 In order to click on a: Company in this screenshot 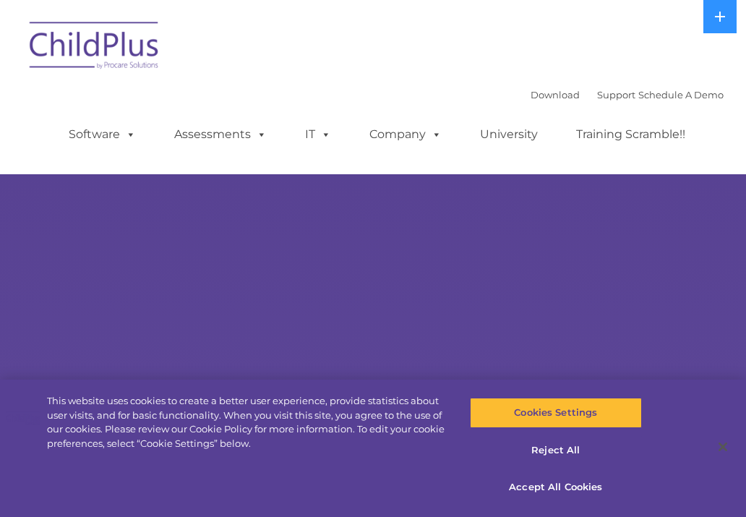, I will do `click(405, 134)`.